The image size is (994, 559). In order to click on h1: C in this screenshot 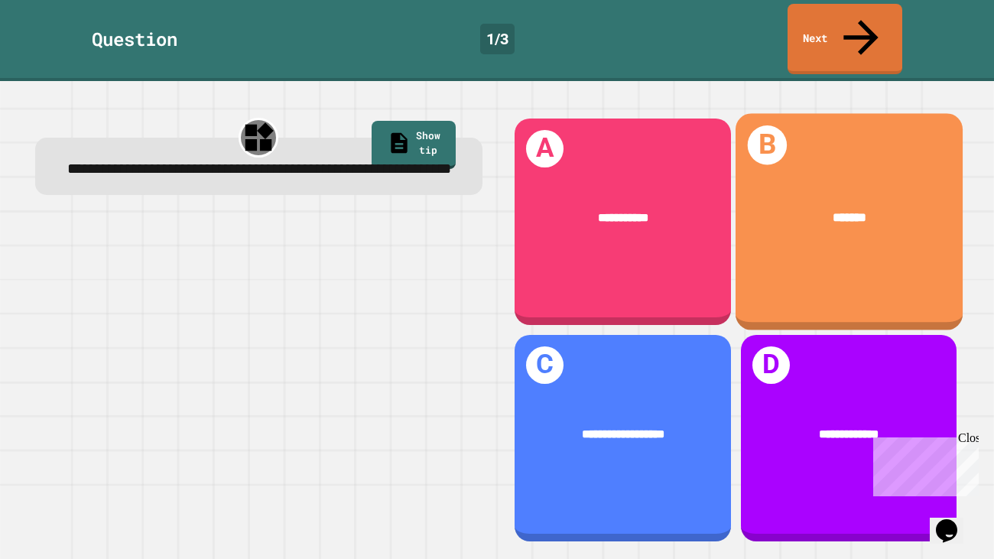, I will do `click(544, 365)`.